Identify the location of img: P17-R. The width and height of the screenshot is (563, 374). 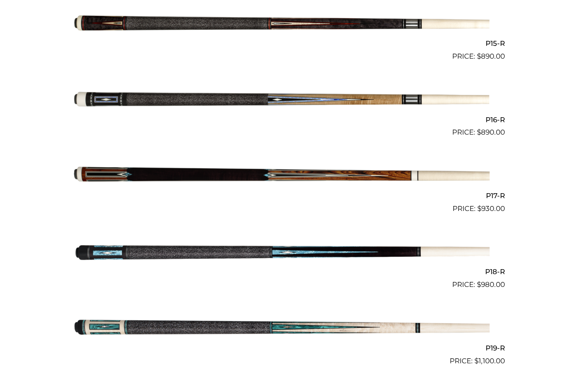
(282, 176).